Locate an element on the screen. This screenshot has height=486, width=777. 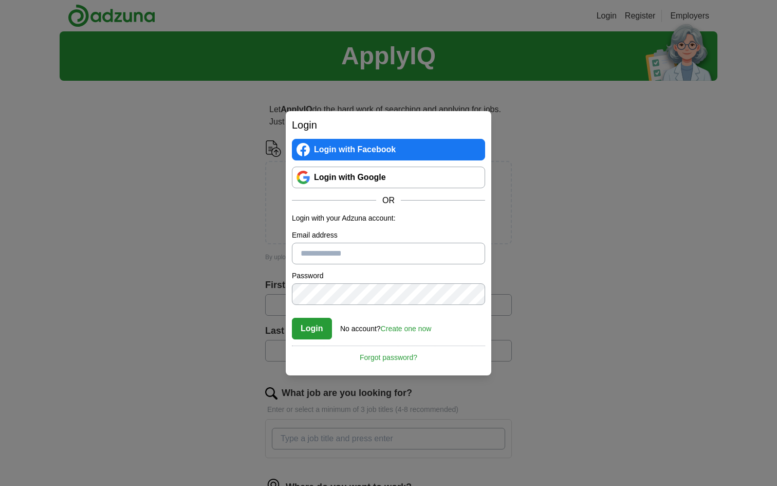
h2: Login is located at coordinates (389, 125).